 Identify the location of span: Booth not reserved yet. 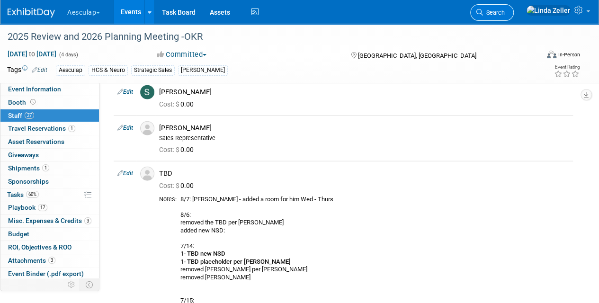
(33, 102).